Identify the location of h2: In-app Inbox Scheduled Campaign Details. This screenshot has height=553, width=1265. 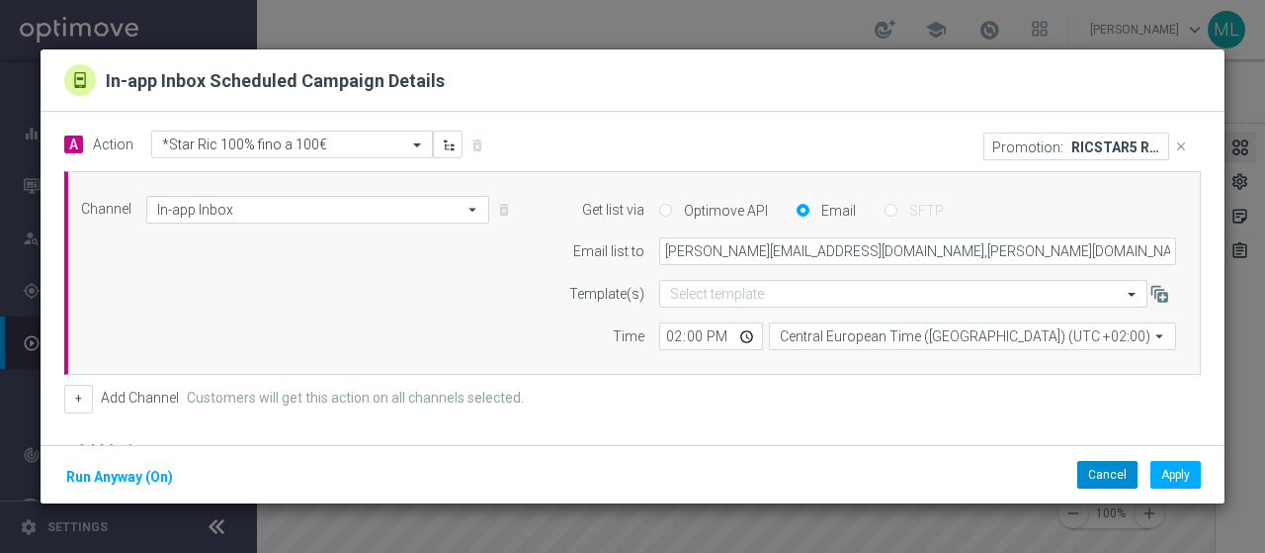
(275, 82).